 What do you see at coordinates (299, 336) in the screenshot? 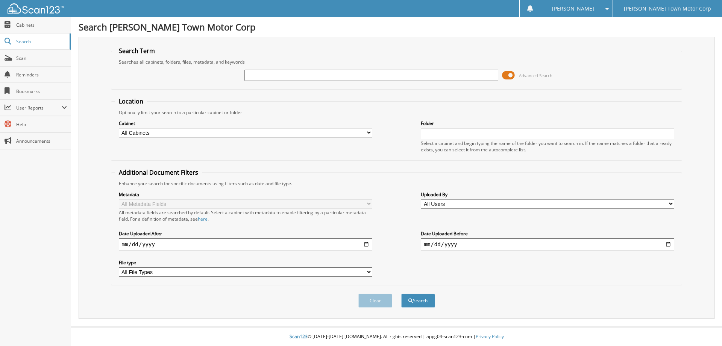
I see `span: Scan123` at bounding box center [299, 336].